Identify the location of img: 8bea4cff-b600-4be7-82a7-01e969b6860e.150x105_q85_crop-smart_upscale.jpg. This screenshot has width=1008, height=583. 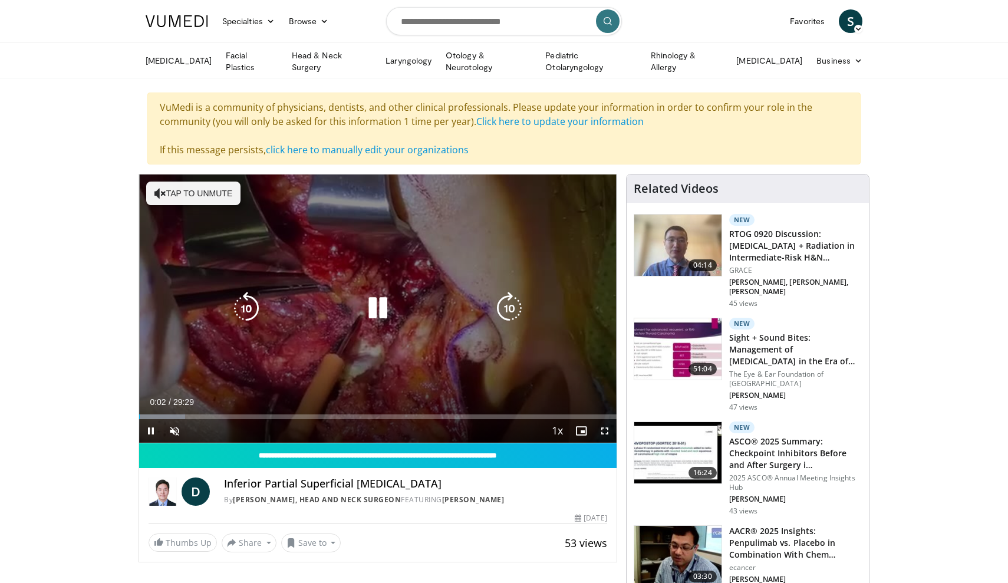
(678, 349).